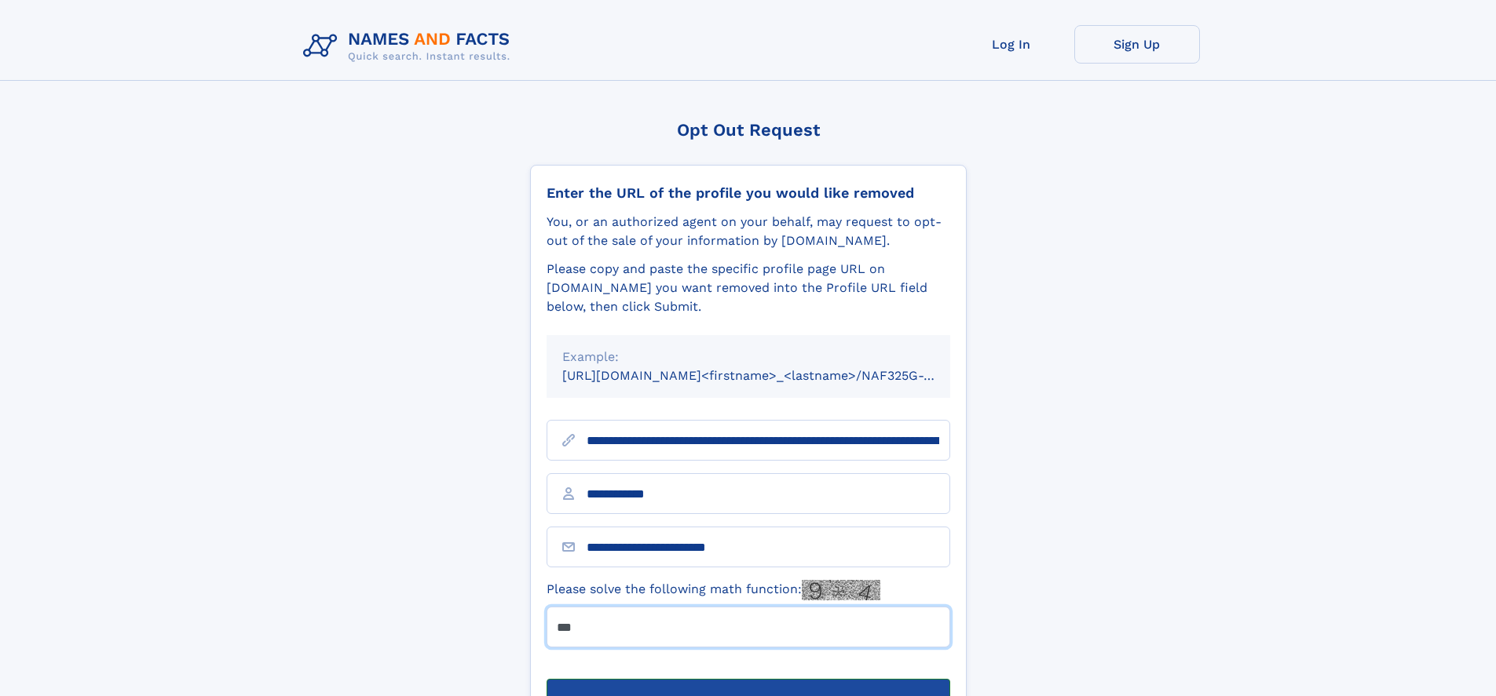 The height and width of the screenshot is (696, 1496). Describe the element at coordinates (748, 232) in the screenshot. I see `div: You, or an authorized agent on your behalf, may request to opt-out of the sale of your informatio...` at that location.